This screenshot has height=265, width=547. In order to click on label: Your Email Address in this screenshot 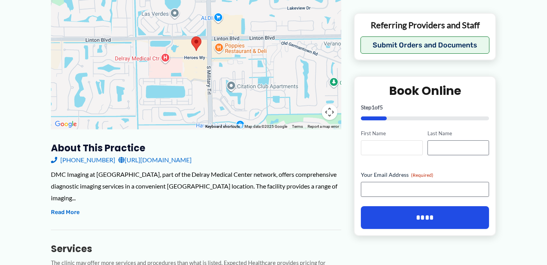, I will do `click(424, 174)`.